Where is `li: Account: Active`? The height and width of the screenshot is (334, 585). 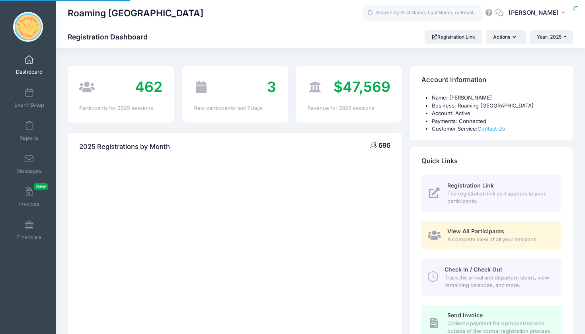 li: Account: Active is located at coordinates (497, 113).